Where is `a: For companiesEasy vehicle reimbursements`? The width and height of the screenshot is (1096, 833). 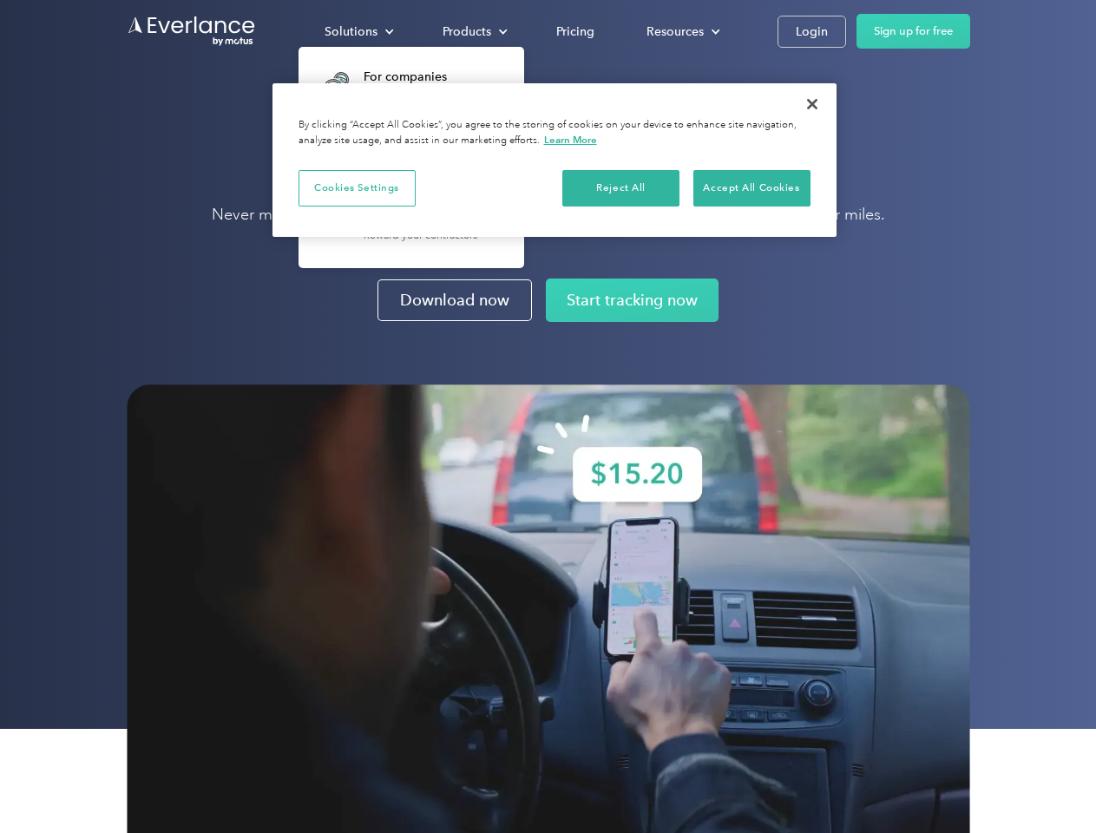
a: For companiesEasy vehicle reimbursements is located at coordinates (409, 85).